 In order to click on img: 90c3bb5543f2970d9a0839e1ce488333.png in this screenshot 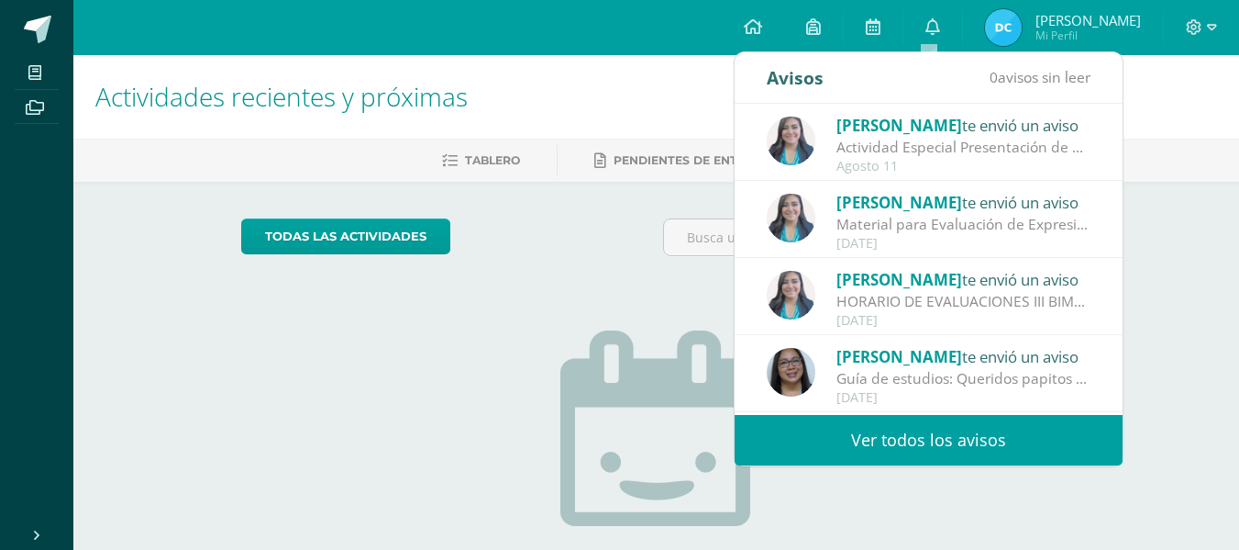, I will do `click(791, 372)`.